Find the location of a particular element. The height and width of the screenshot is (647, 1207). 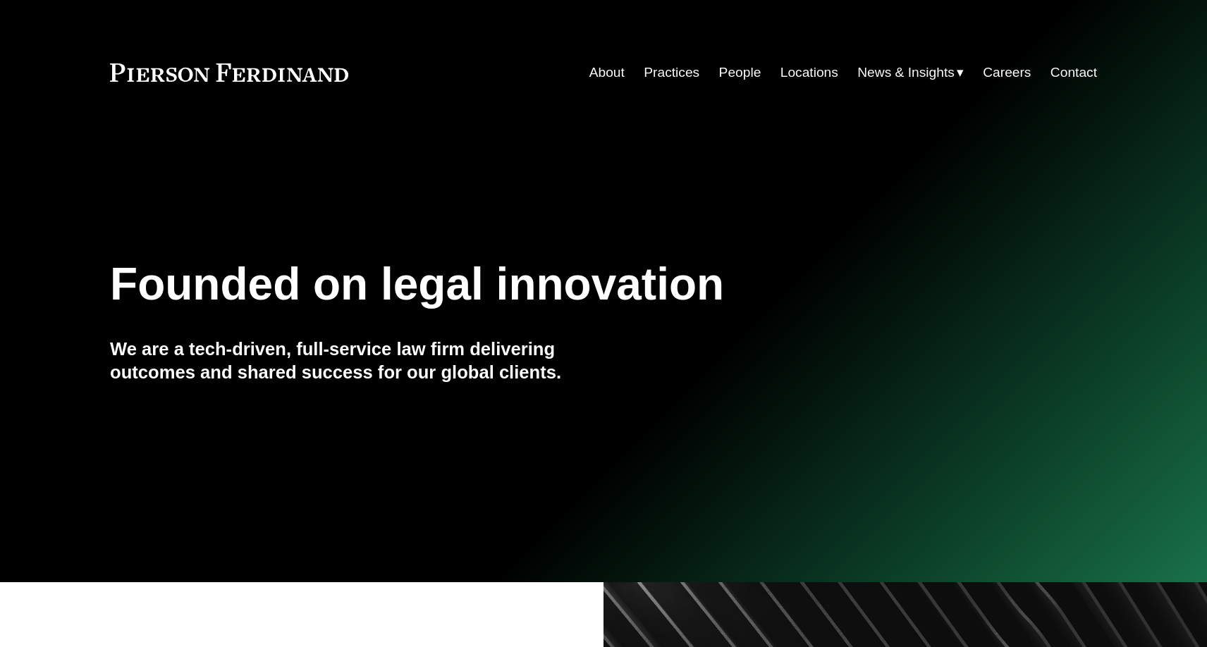

h4: We are a tech-driven, full-service law firm delivering outcomes and shared success for our global... is located at coordinates (357, 360).